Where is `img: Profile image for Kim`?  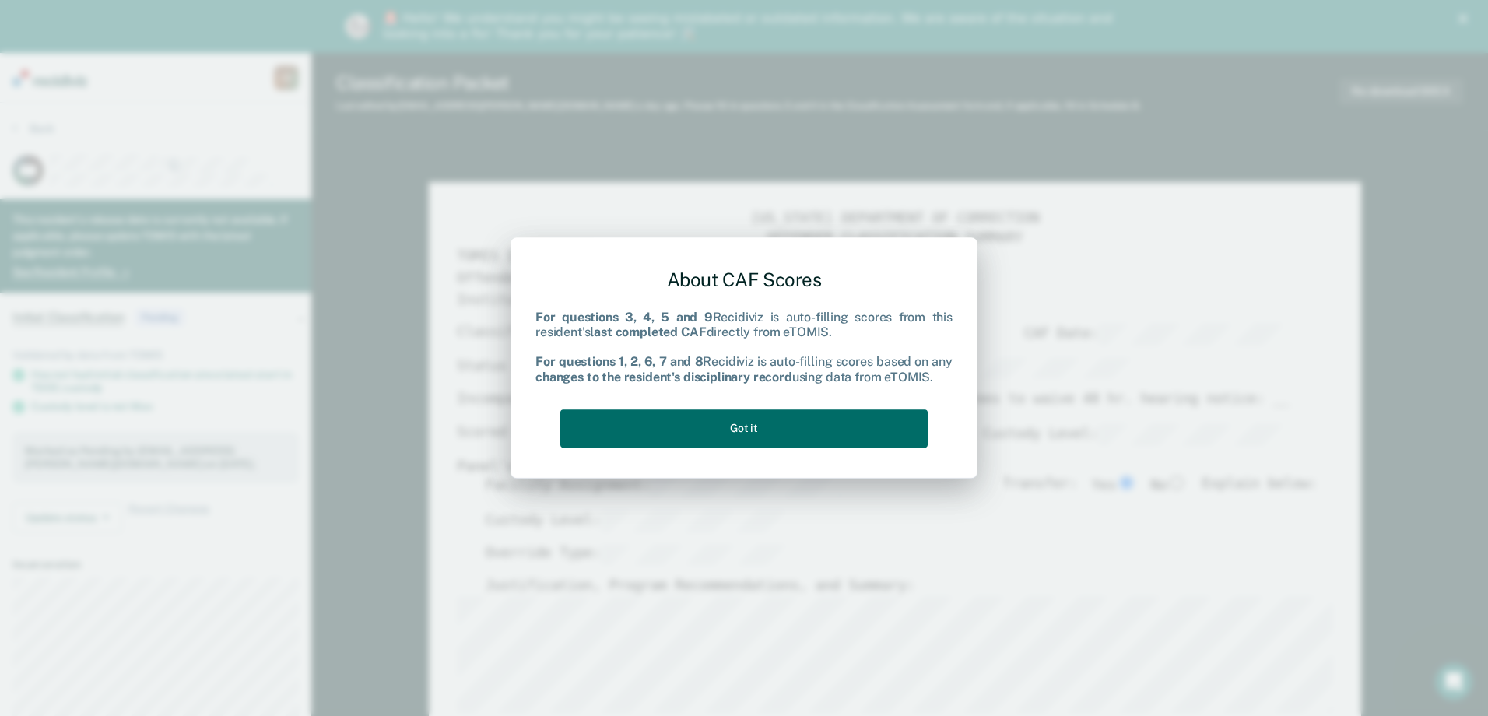
img: Profile image for Kim is located at coordinates (358, 26).